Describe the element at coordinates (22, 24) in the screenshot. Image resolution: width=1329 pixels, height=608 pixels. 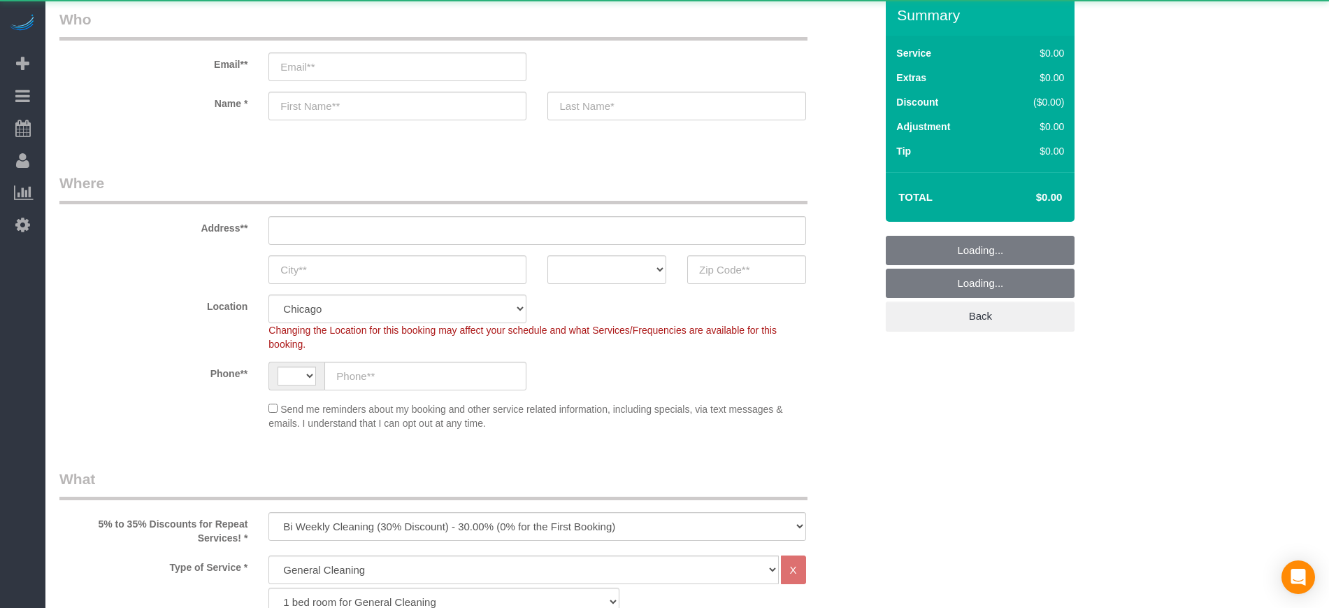
I see `a: Automaid Logo` at that location.